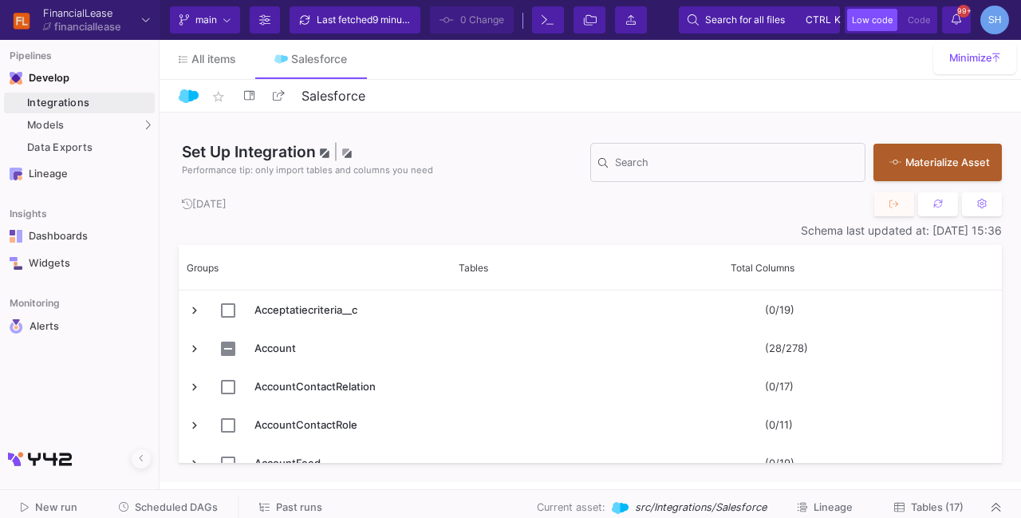  Describe the element at coordinates (214, 59) in the screenshot. I see `span: All items` at that location.